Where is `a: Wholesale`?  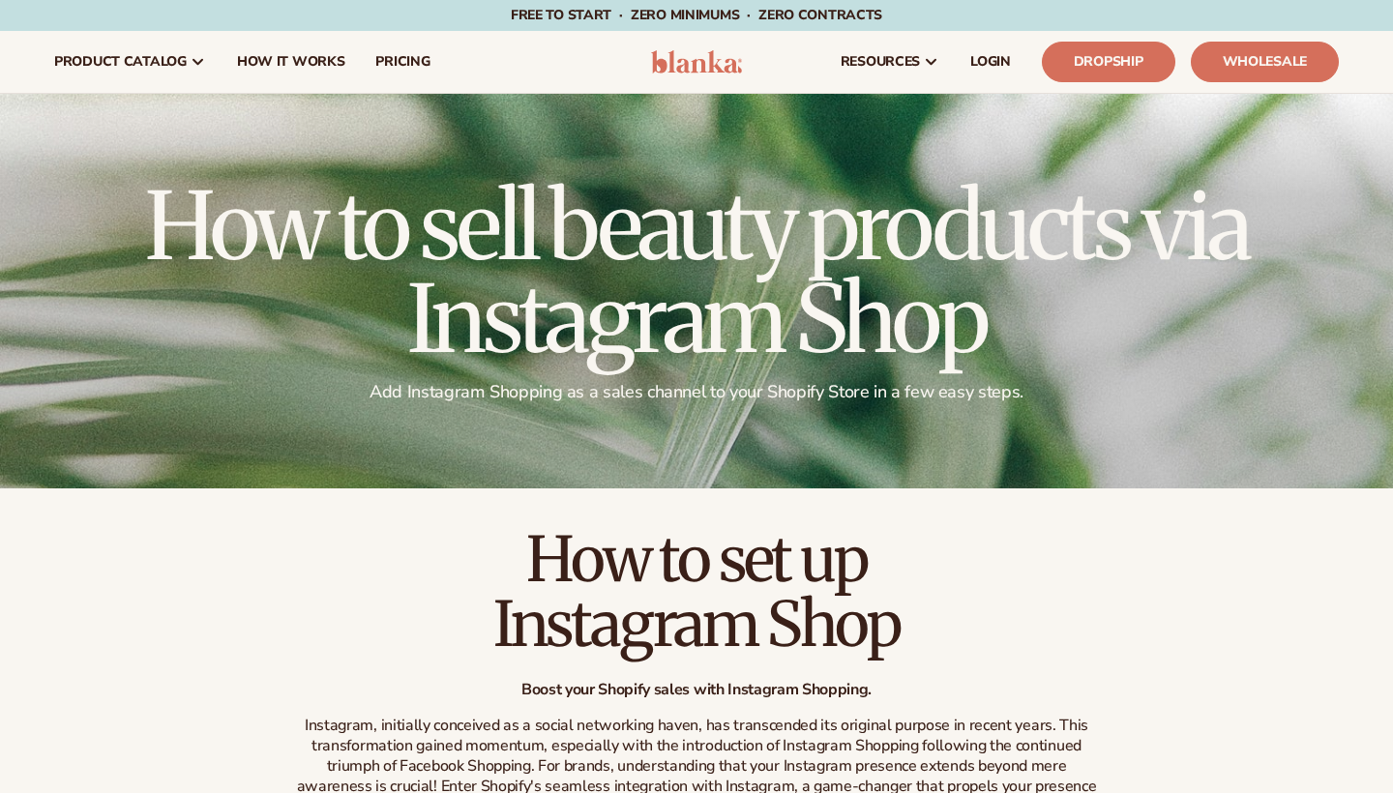 a: Wholesale is located at coordinates (1265, 62).